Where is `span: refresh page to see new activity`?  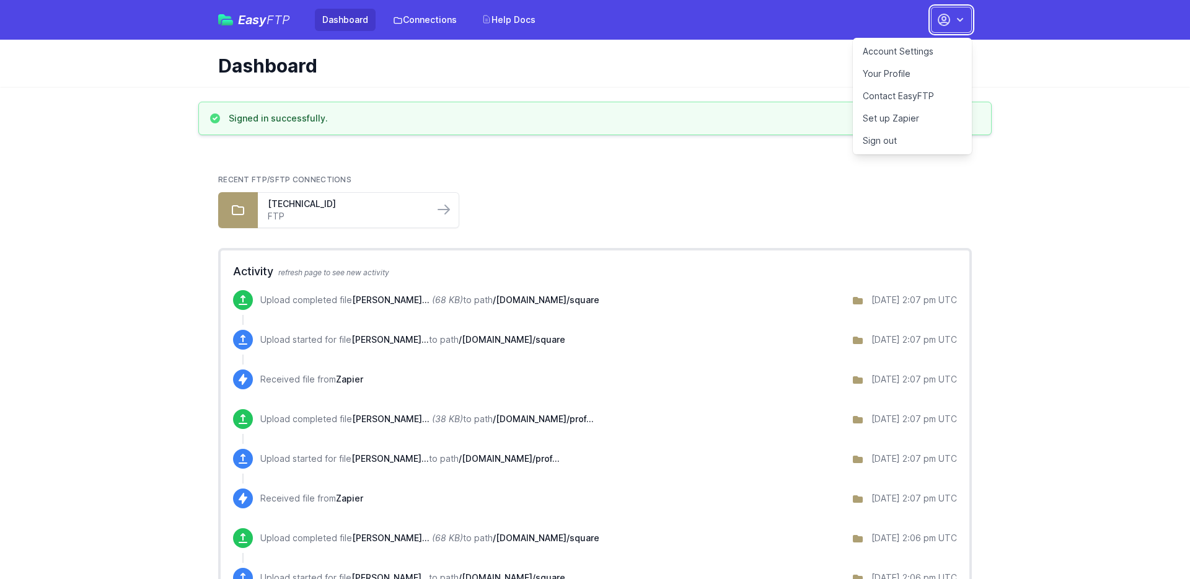 span: refresh page to see new activity is located at coordinates (333, 272).